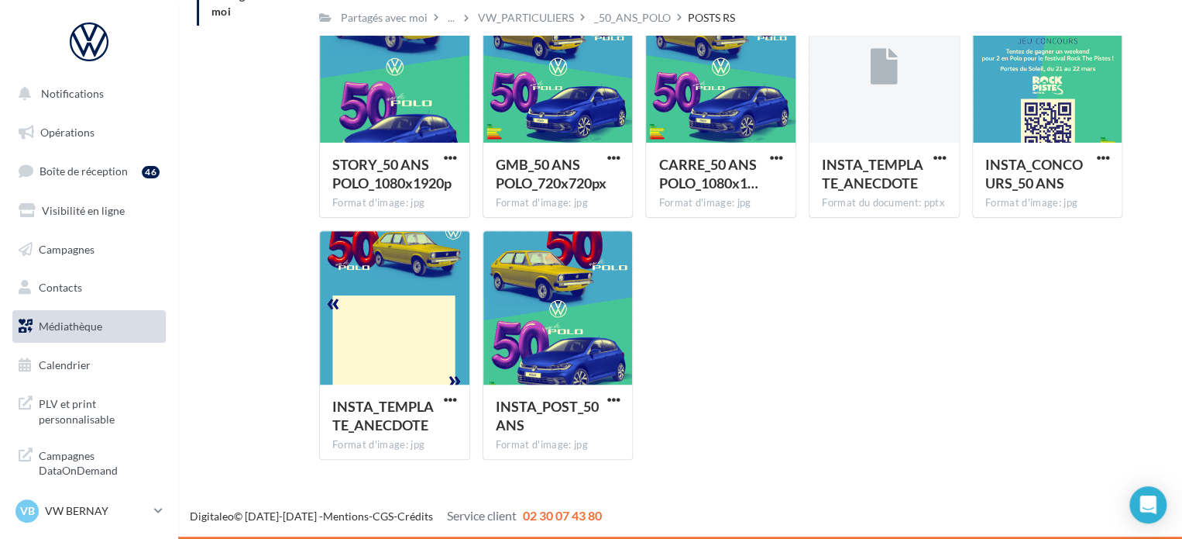  What do you see at coordinates (67, 248) in the screenshot?
I see `span: Campagnes` at bounding box center [67, 248].